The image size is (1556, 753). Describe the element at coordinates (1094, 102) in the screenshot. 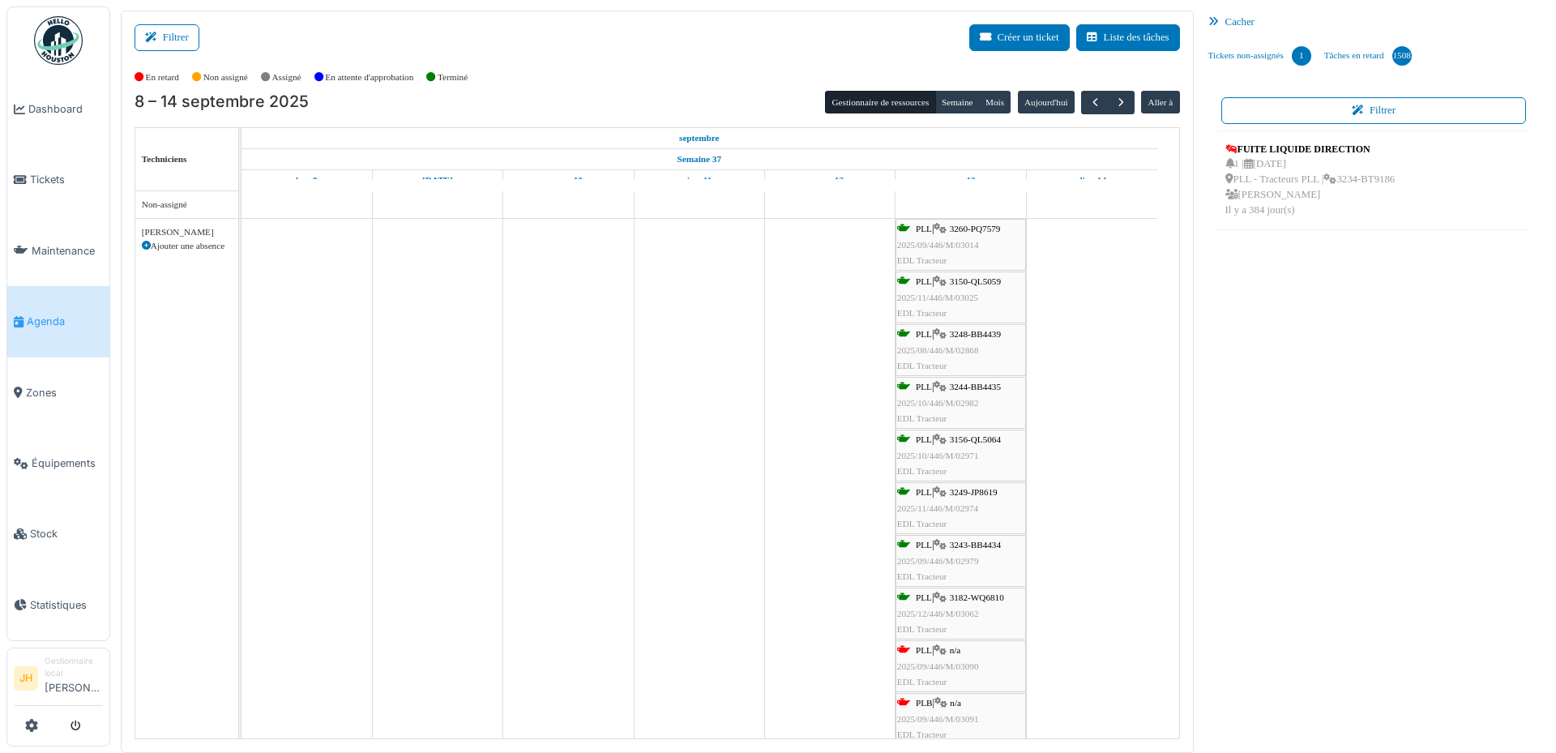

I see `button: Précédent` at that location.